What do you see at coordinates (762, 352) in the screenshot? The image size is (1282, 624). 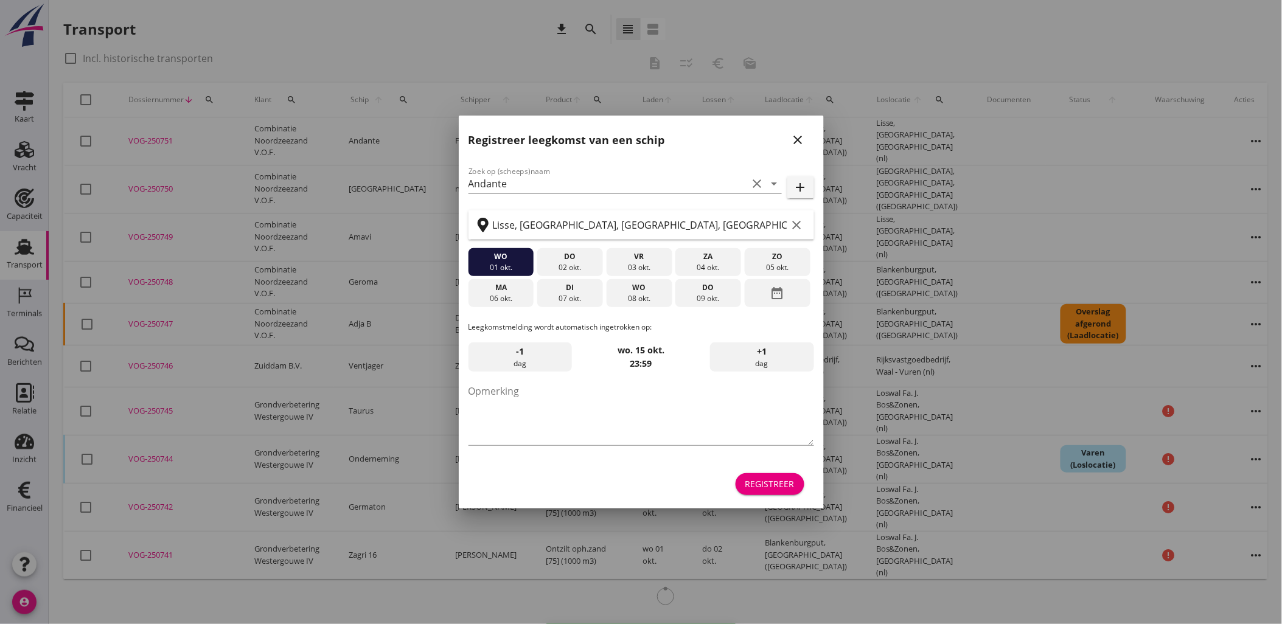 I see `span: +1` at bounding box center [762, 352].